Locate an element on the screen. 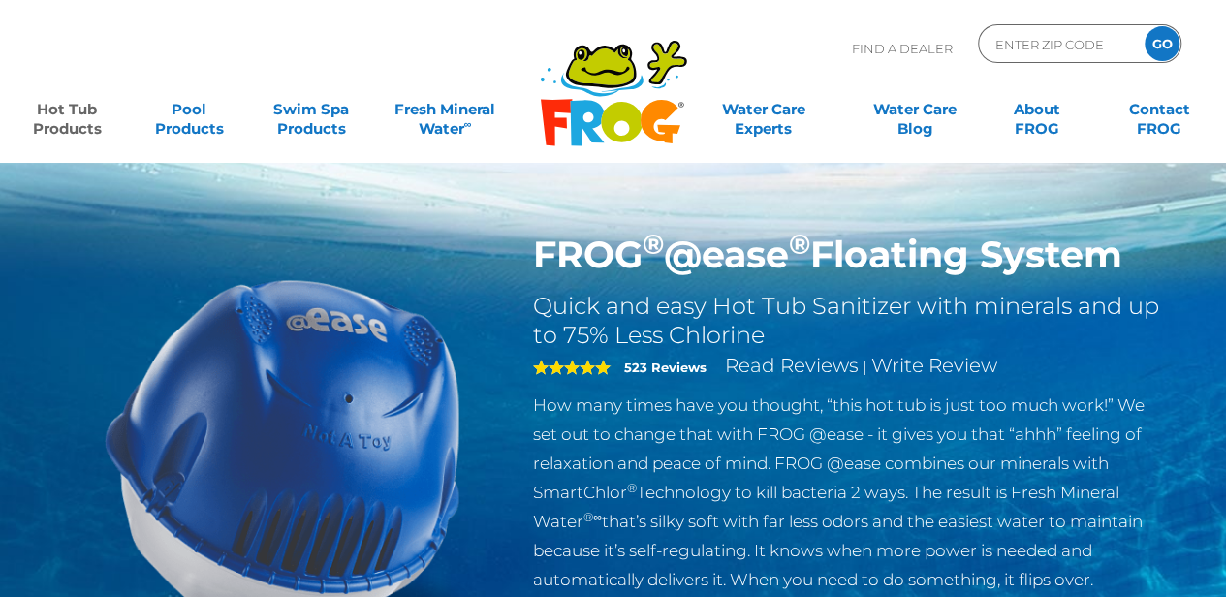  strong: 523 Reviews is located at coordinates (665, 367).